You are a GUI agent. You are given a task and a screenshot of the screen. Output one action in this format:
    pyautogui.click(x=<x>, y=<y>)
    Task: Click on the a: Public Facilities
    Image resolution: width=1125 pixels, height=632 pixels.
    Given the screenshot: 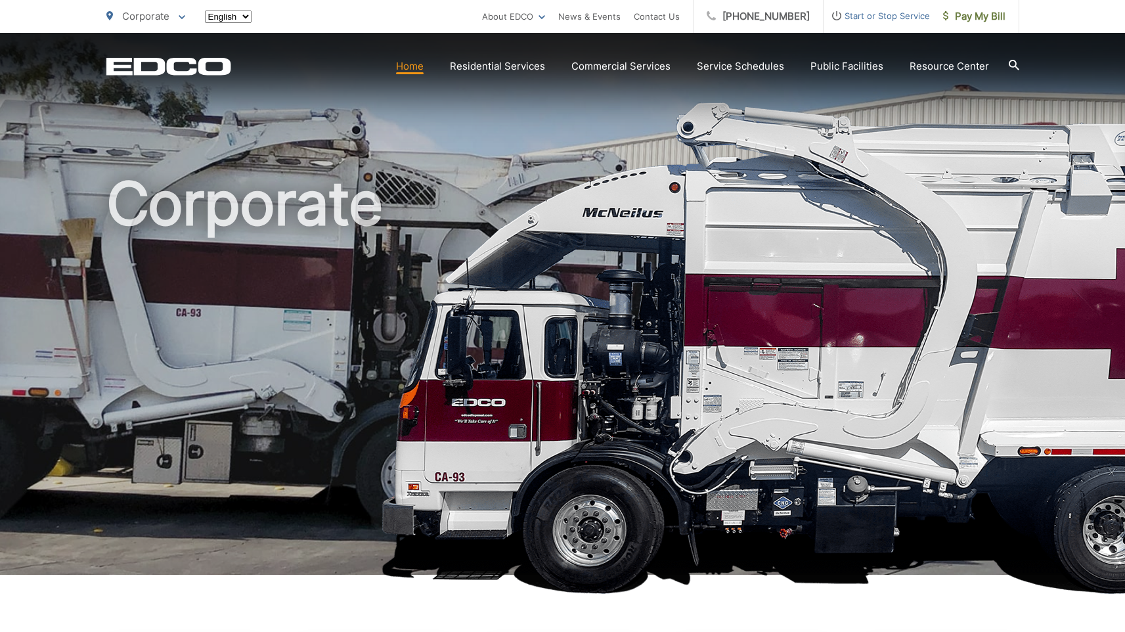 What is the action you would take?
    pyautogui.click(x=847, y=66)
    